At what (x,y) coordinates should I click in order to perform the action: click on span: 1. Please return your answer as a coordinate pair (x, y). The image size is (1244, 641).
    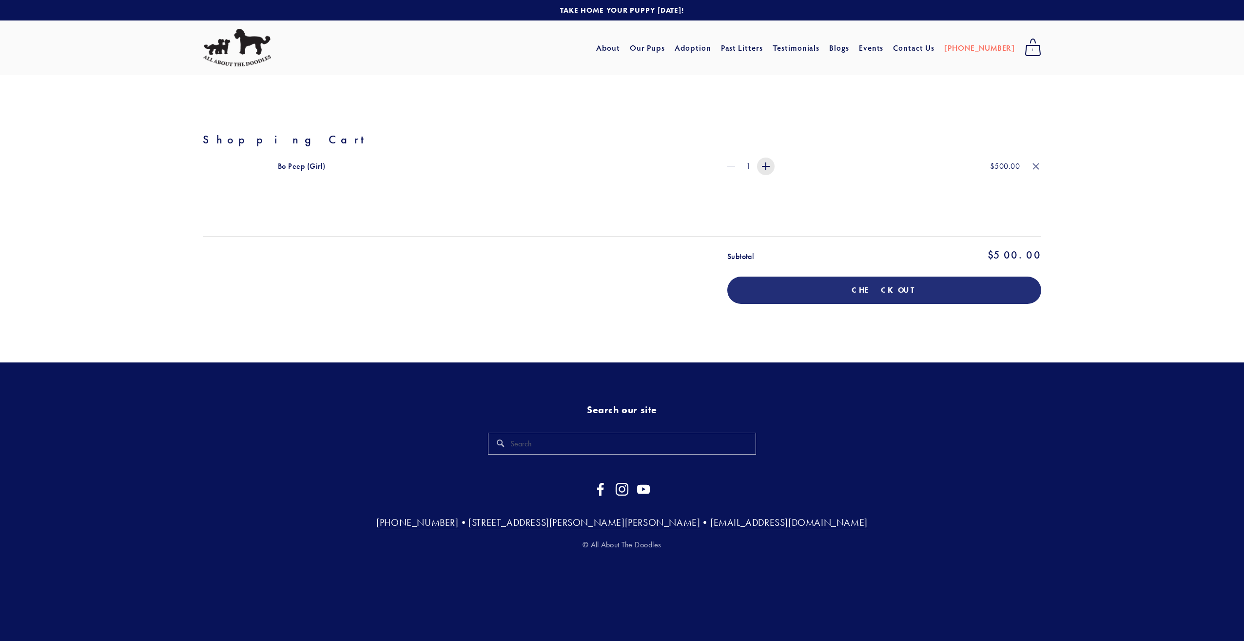
    Looking at the image, I should click on (1033, 50).